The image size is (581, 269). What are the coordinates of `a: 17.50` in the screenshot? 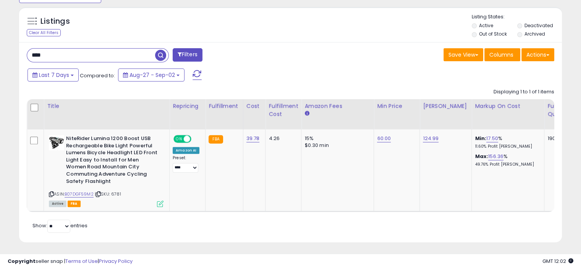 It's located at (492, 138).